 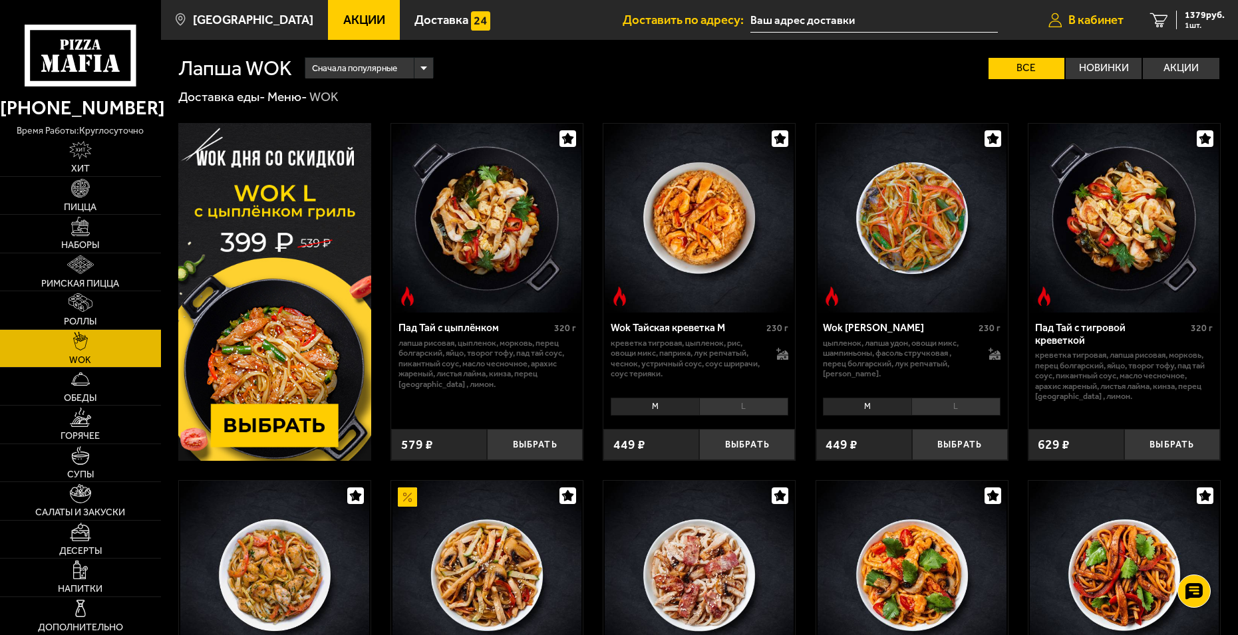 I want to click on p: лапша рисовая, цыпленок, морковь, перец болгарский, яйцо, творог тофу, пад тай соус, пикантный со..., so click(x=487, y=364).